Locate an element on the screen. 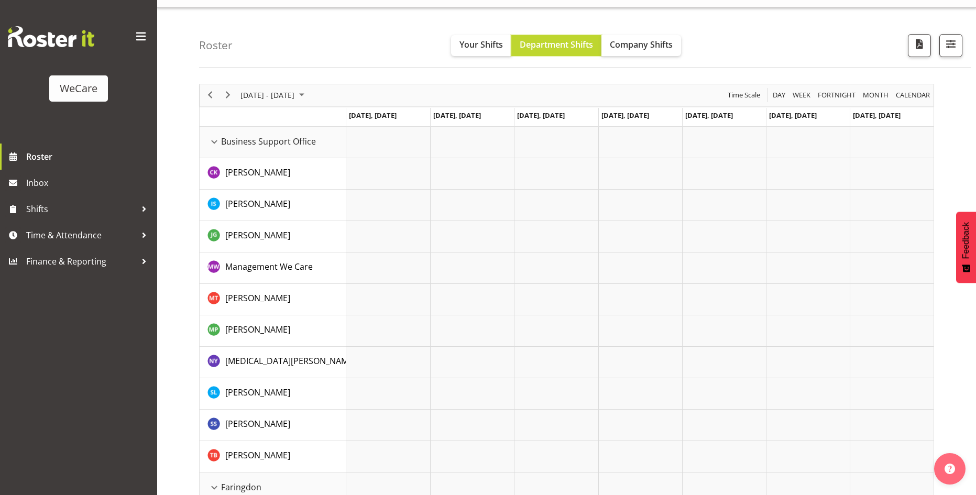 The image size is (976, 495). span: Time & Attendance is located at coordinates (81, 235).